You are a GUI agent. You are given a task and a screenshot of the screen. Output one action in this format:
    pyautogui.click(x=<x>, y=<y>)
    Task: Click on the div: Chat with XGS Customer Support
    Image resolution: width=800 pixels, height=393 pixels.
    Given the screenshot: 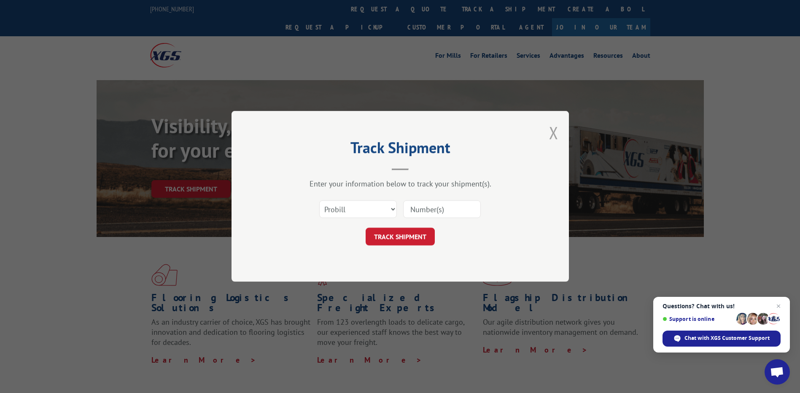 What is the action you would take?
    pyautogui.click(x=721, y=338)
    